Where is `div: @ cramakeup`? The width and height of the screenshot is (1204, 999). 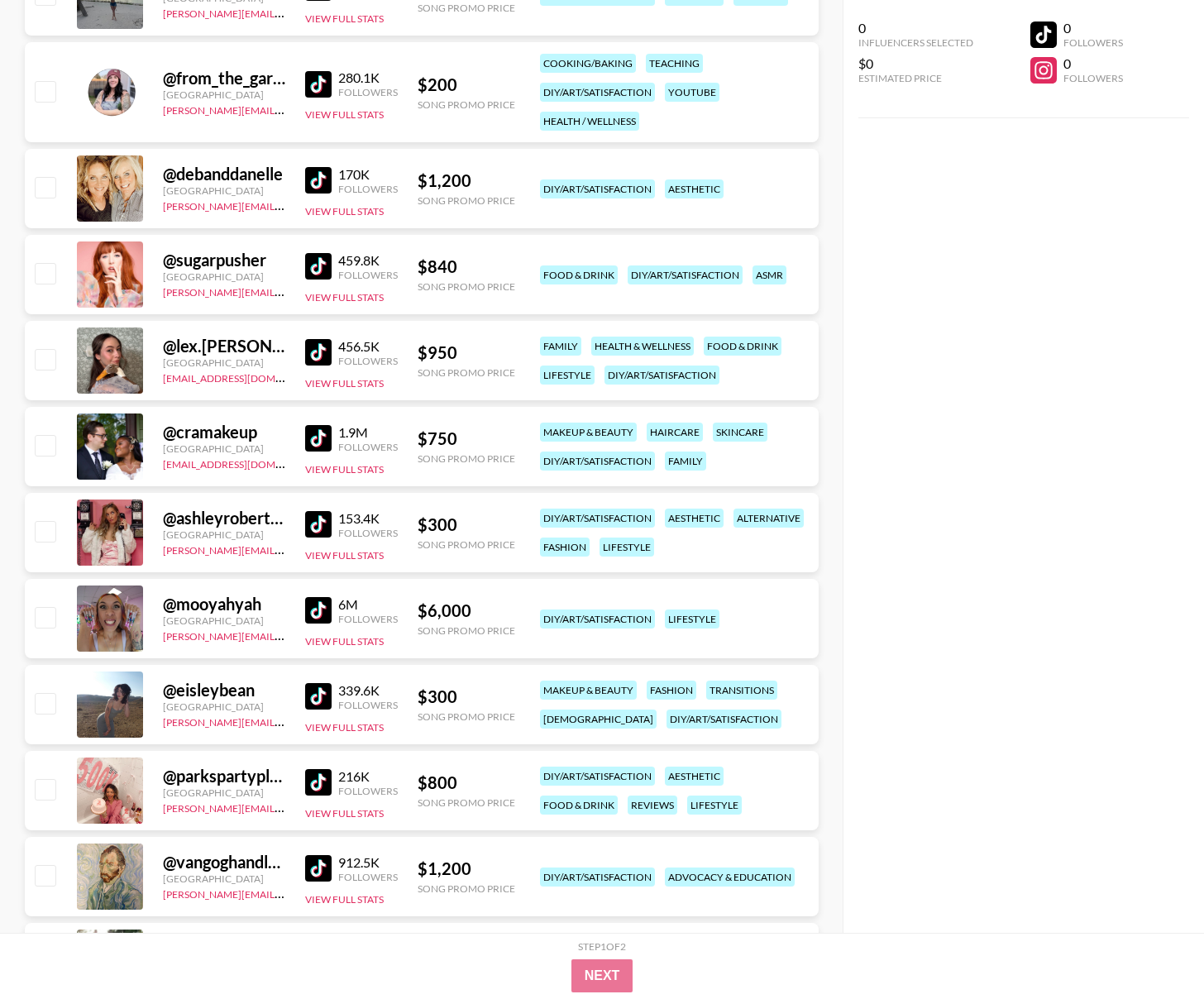 div: @ cramakeup is located at coordinates (224, 432).